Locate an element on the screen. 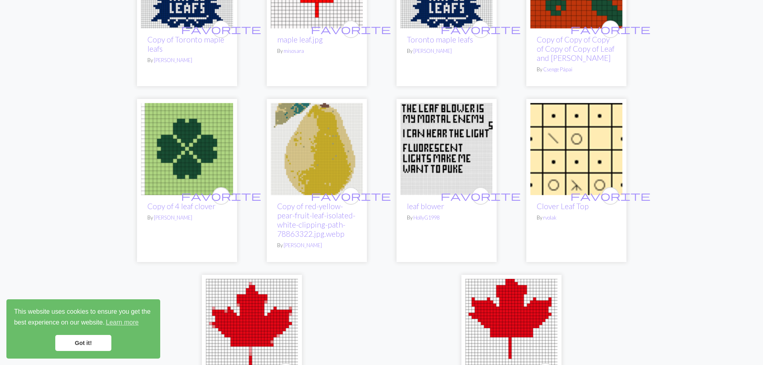 The width and height of the screenshot is (763, 365). a: 4 leaf clover is located at coordinates (187, 148).